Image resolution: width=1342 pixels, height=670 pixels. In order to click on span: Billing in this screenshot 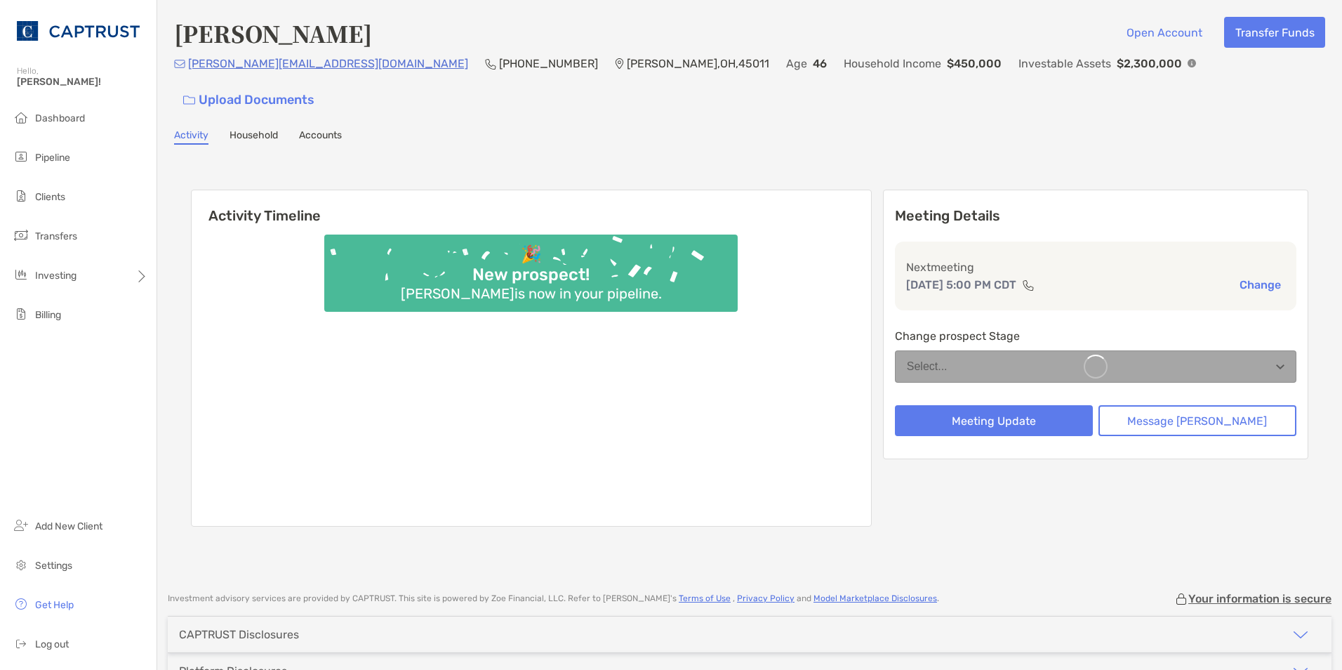, I will do `click(48, 314)`.